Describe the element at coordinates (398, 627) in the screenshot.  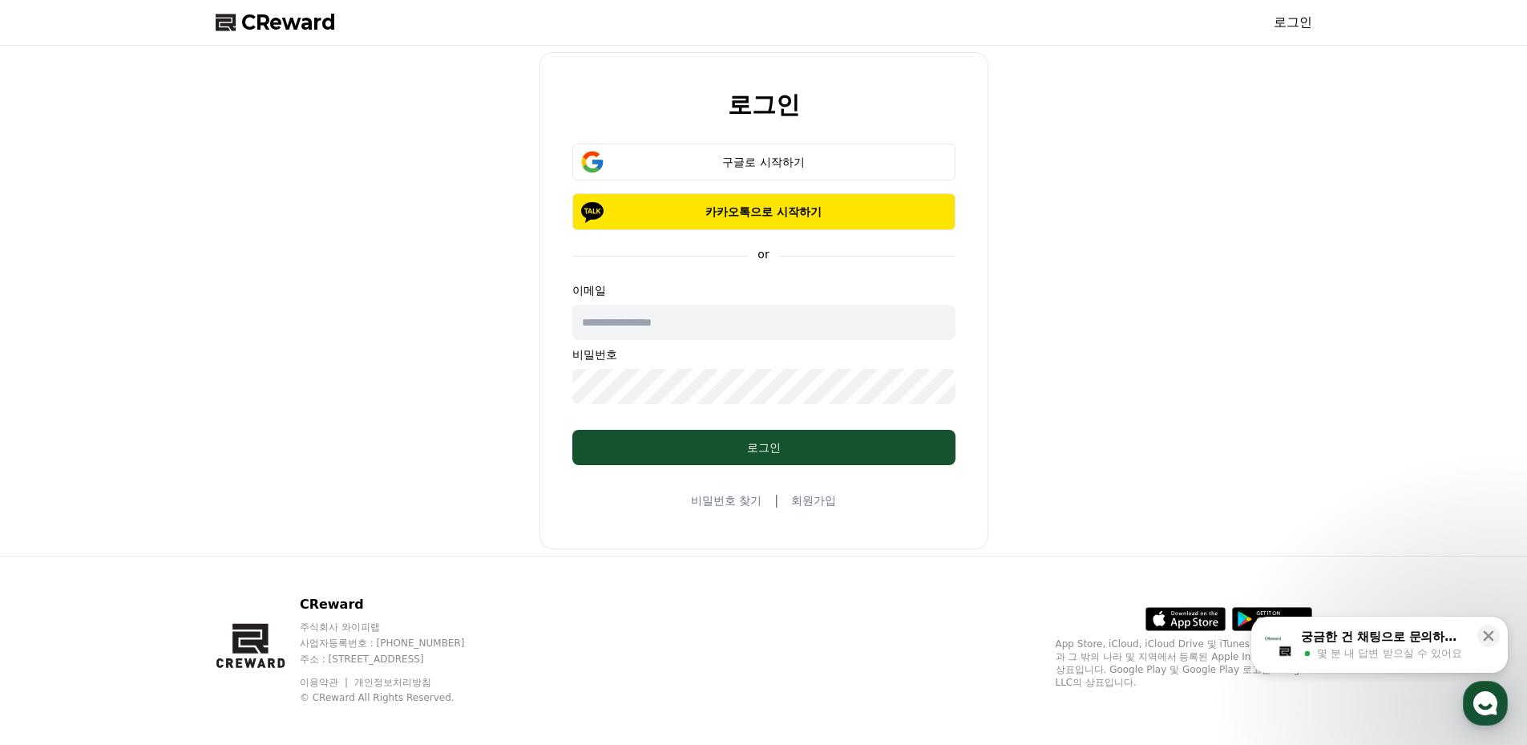
I see `p: 주식회사 와이피랩` at that location.